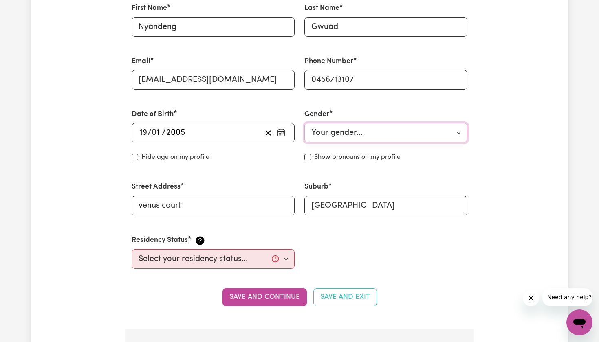 The width and height of the screenshot is (599, 342). Describe the element at coordinates (149, 8) in the screenshot. I see `label: First Name` at that location.